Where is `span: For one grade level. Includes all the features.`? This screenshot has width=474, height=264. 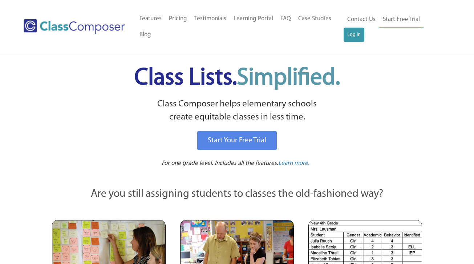 span: For one grade level. Includes all the features. is located at coordinates (220, 163).